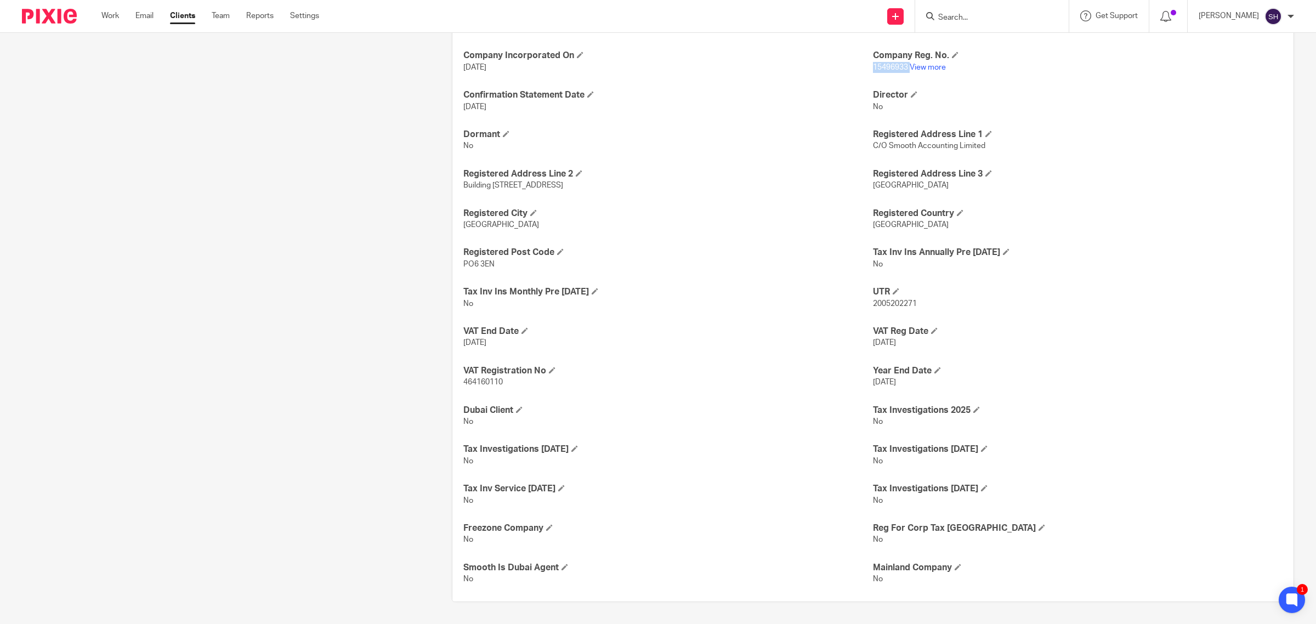  What do you see at coordinates (668, 174) in the screenshot?
I see `h4: Registered Address Line 2` at bounding box center [668, 174].